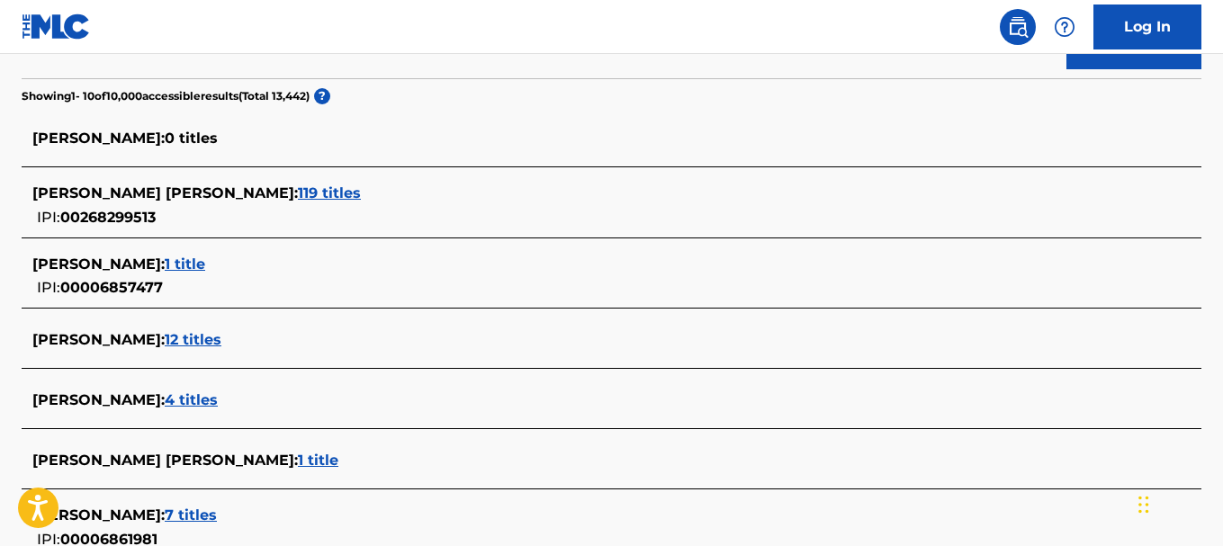 This screenshot has width=1223, height=546. I want to click on div: Widget de chat, so click(1178, 503).